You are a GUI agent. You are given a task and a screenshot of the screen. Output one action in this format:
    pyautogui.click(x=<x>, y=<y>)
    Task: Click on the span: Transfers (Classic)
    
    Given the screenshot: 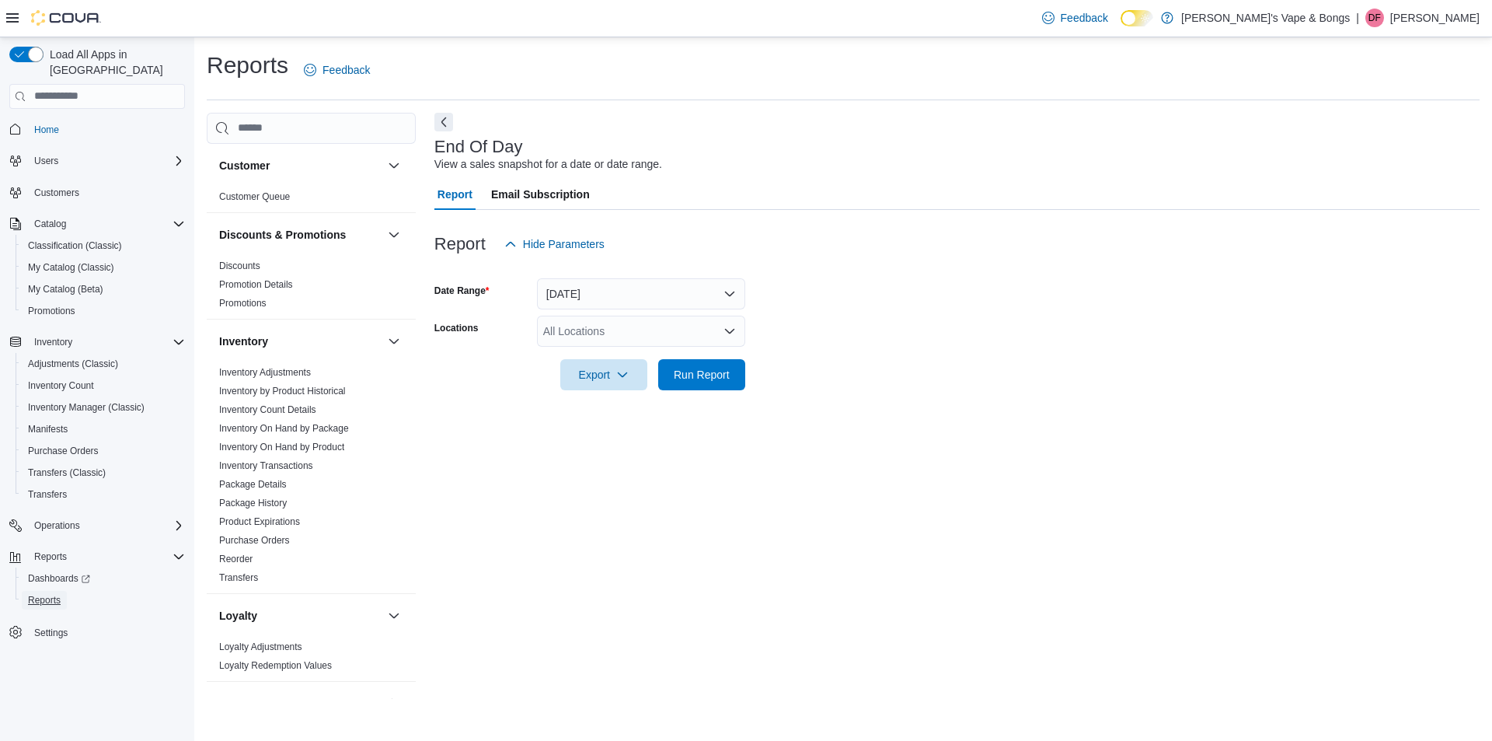 What is the action you would take?
    pyautogui.click(x=67, y=473)
    